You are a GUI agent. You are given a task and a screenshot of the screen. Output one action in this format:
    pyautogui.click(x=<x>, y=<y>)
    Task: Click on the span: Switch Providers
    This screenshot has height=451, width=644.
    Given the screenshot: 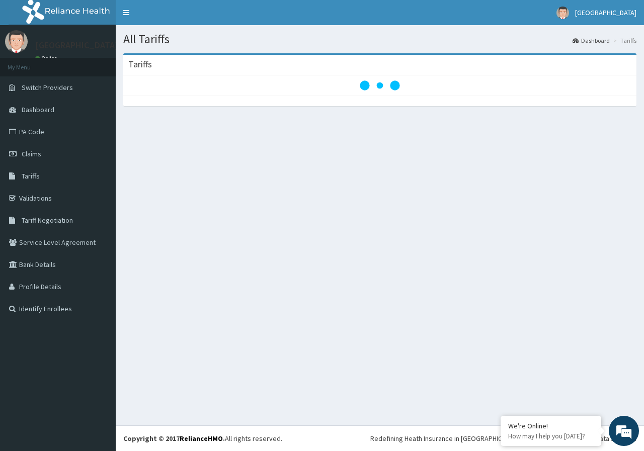 What is the action you would take?
    pyautogui.click(x=47, y=88)
    